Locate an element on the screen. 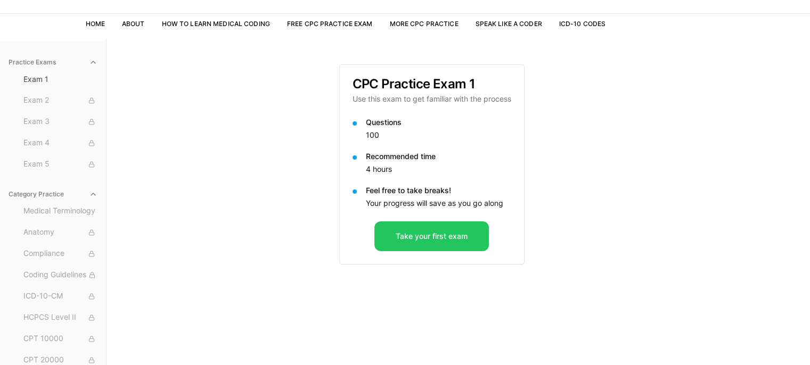 The height and width of the screenshot is (365, 810). span: Exam 1 is located at coordinates (60, 79).